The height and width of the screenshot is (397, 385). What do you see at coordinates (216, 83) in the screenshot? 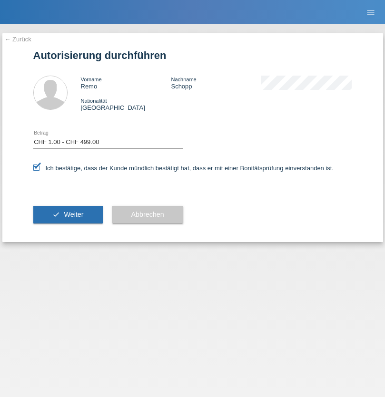
I see `div: Schopp` at bounding box center [216, 83].